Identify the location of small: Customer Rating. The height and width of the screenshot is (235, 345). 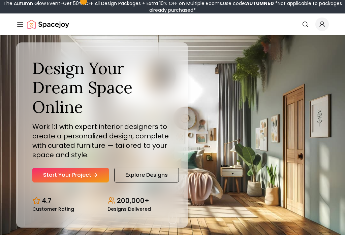
(53, 209).